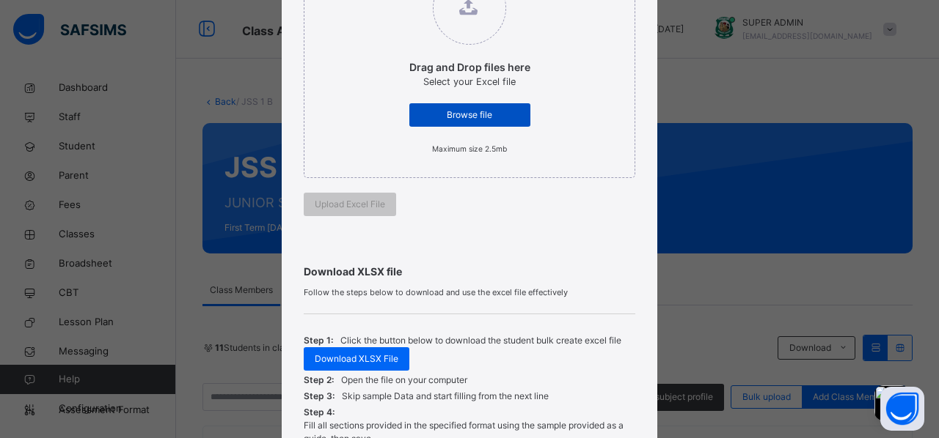  Describe the element at coordinates (902, 409) in the screenshot. I see `button: Open asap` at that location.